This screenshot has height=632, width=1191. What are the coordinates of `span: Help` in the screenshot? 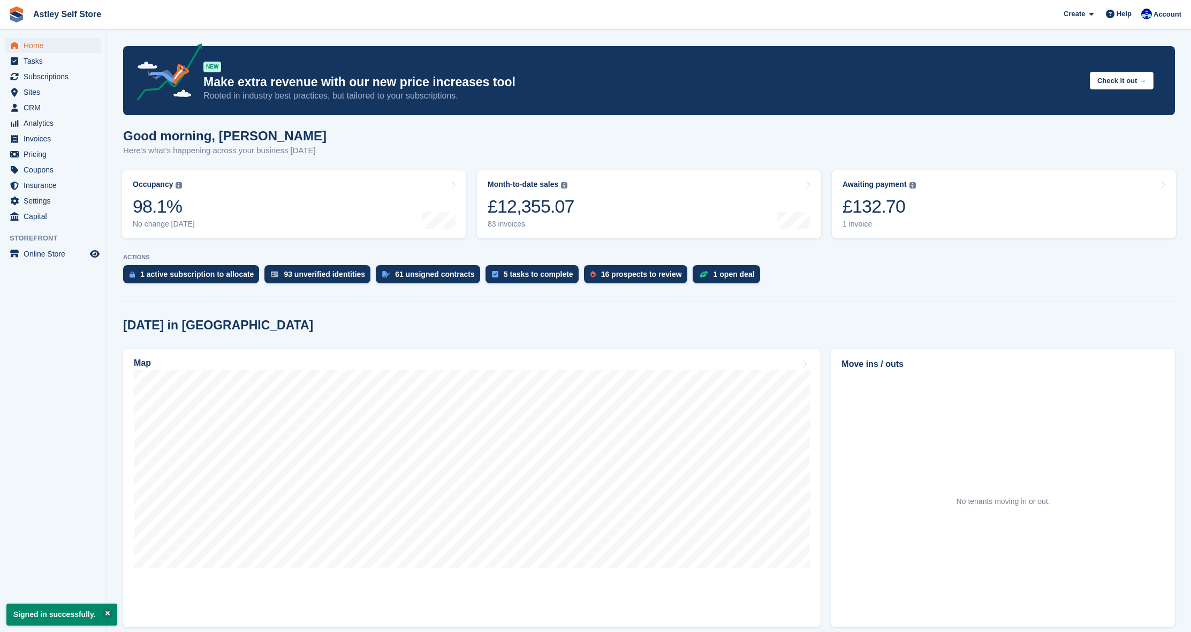 It's located at (1124, 14).